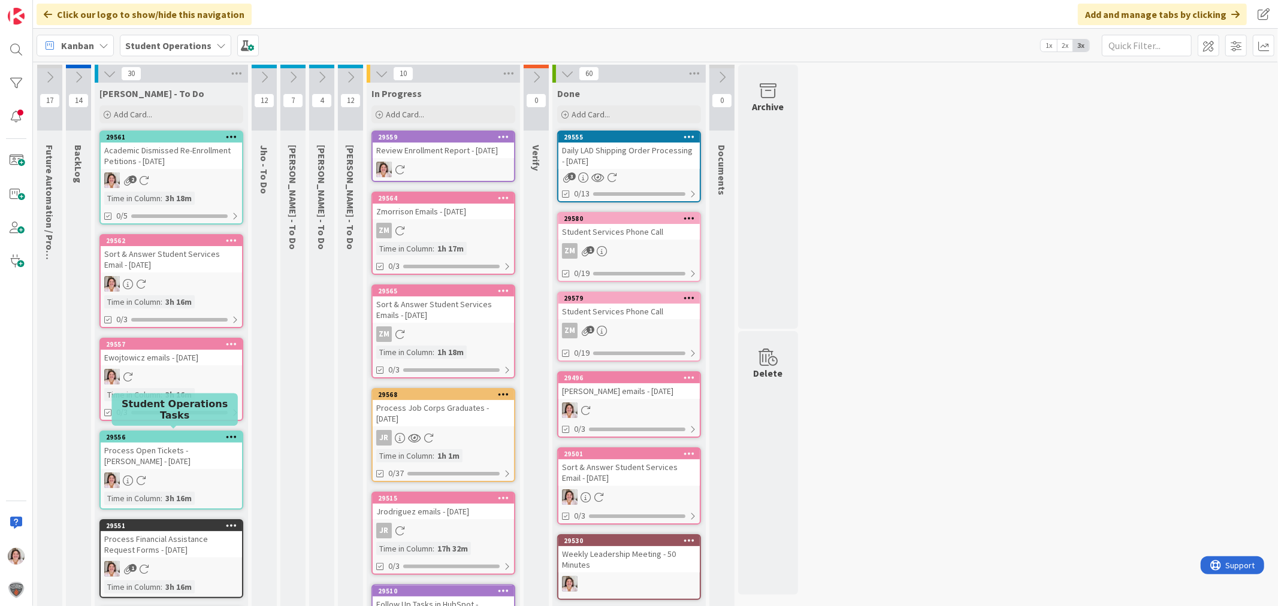 This screenshot has width=1278, height=606. I want to click on div: Archive, so click(768, 107).